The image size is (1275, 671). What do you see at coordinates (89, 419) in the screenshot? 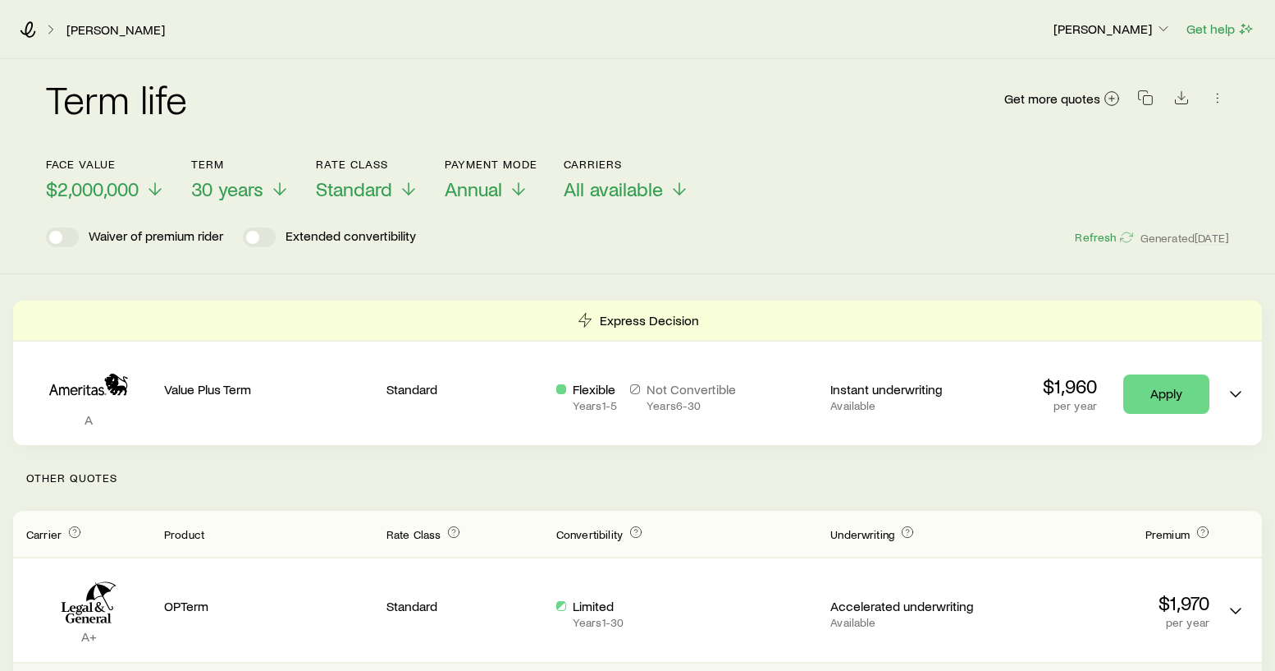
I see `p: A` at bounding box center [89, 419].